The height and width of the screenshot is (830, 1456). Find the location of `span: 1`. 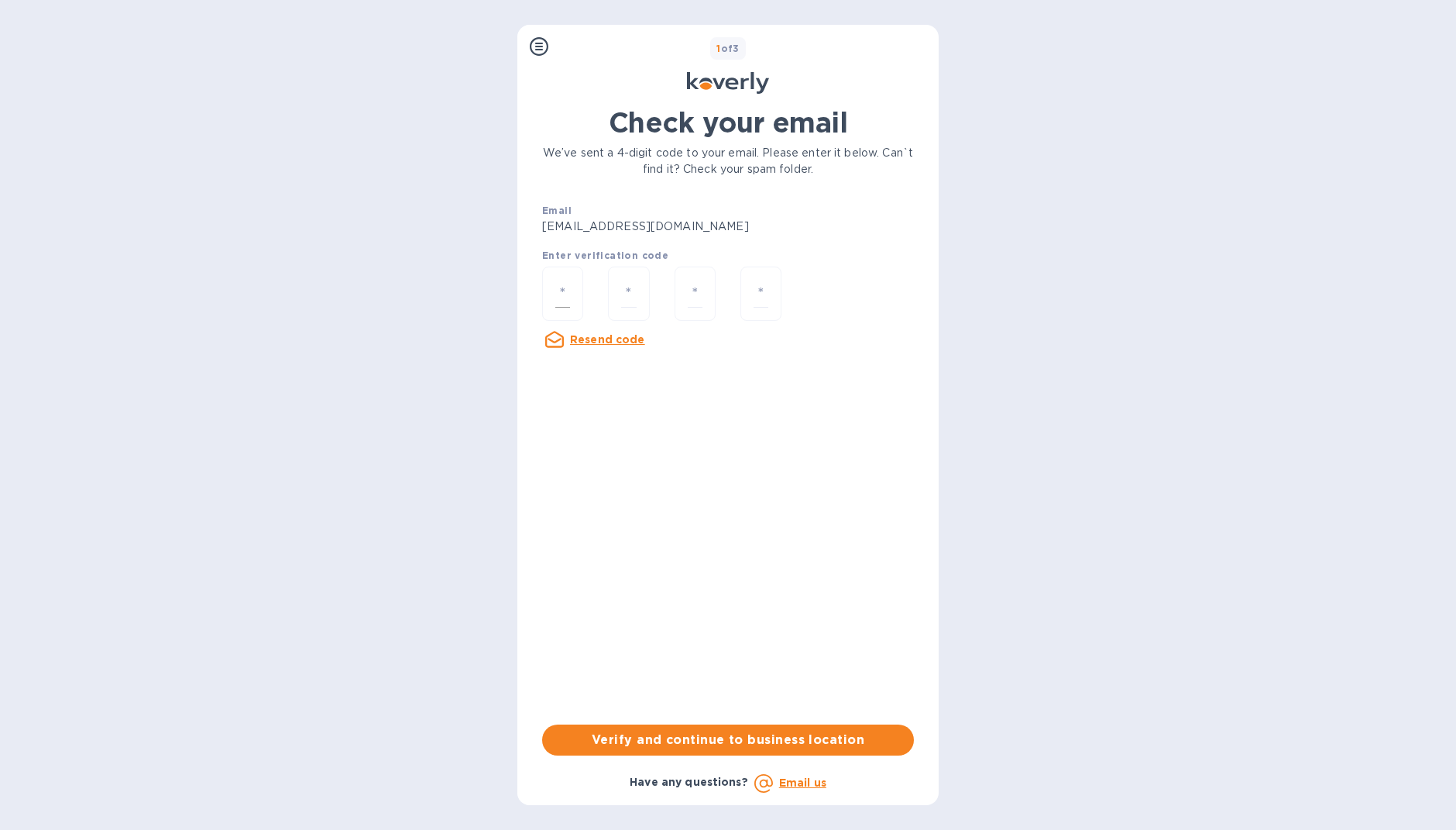

span: 1 is located at coordinates (718, 48).